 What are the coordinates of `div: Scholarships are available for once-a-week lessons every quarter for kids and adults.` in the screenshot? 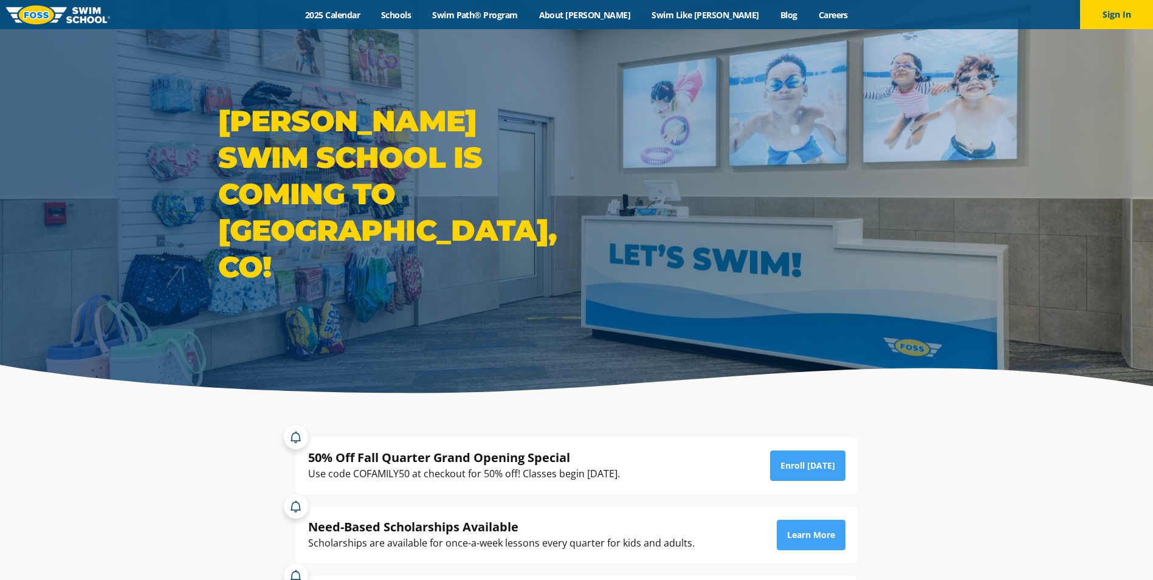 It's located at (502, 543).